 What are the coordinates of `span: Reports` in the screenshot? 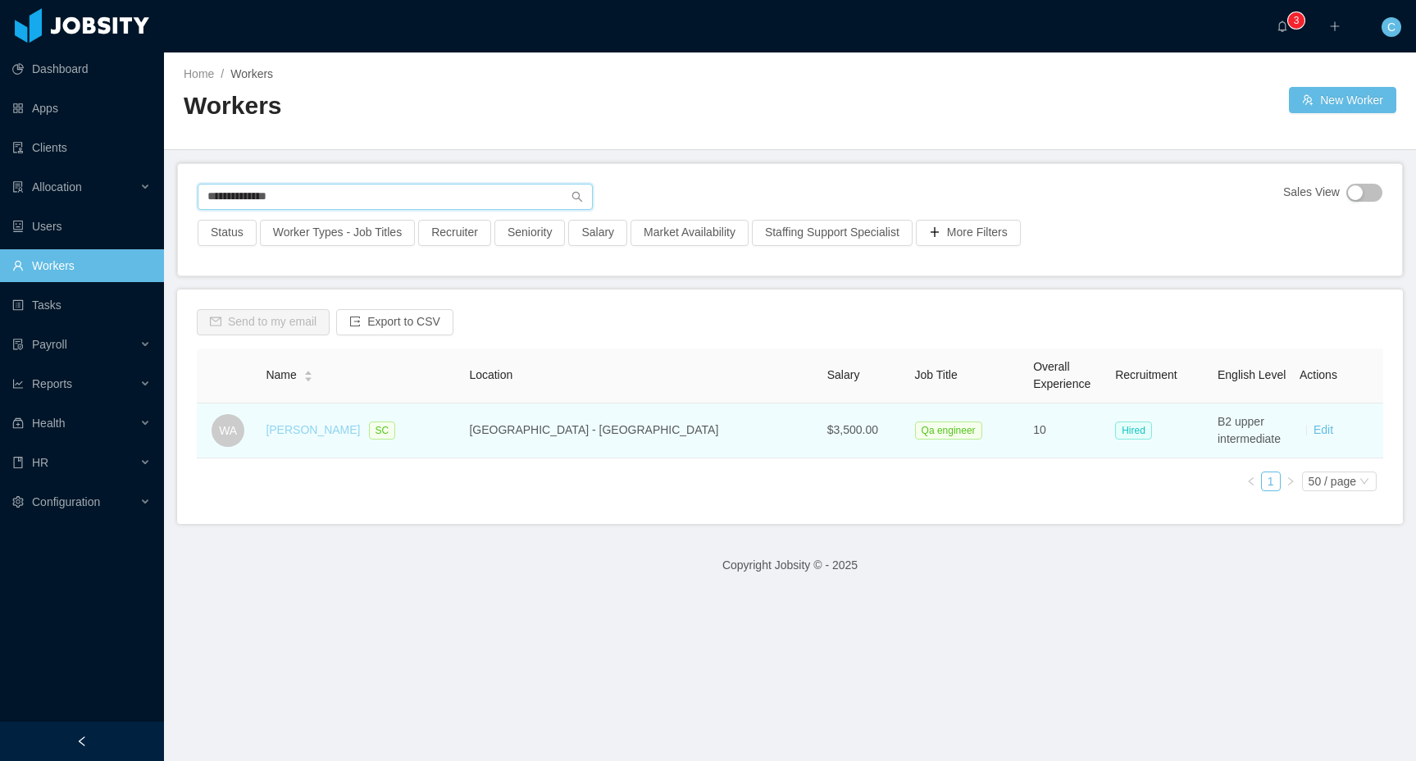 It's located at (52, 384).